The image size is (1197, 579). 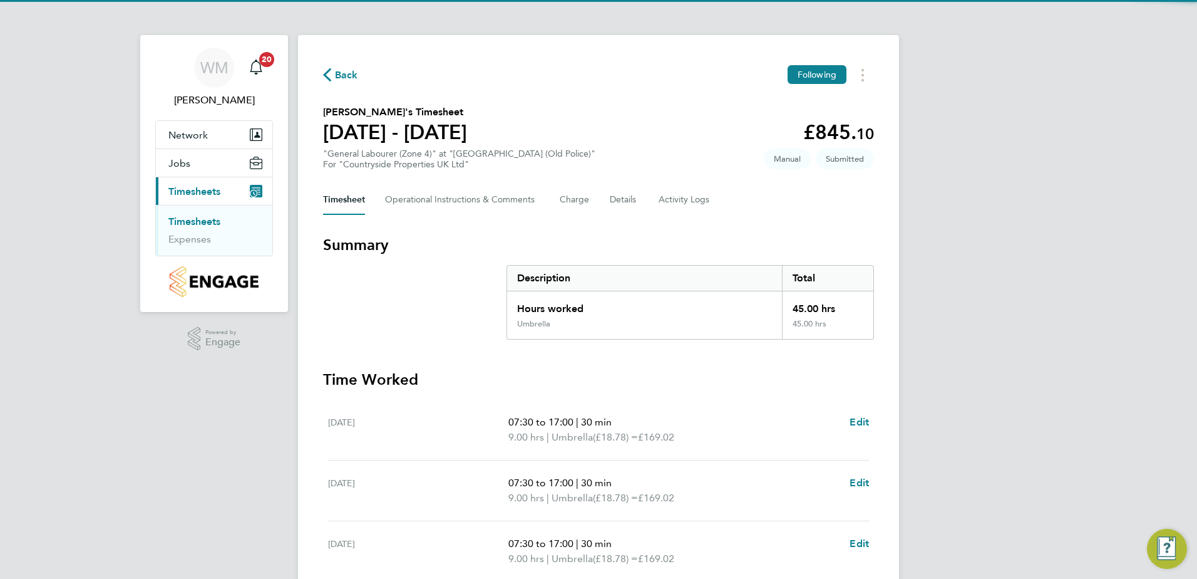 What do you see at coordinates (644, 278) in the screenshot?
I see `div: Description` at bounding box center [644, 278].